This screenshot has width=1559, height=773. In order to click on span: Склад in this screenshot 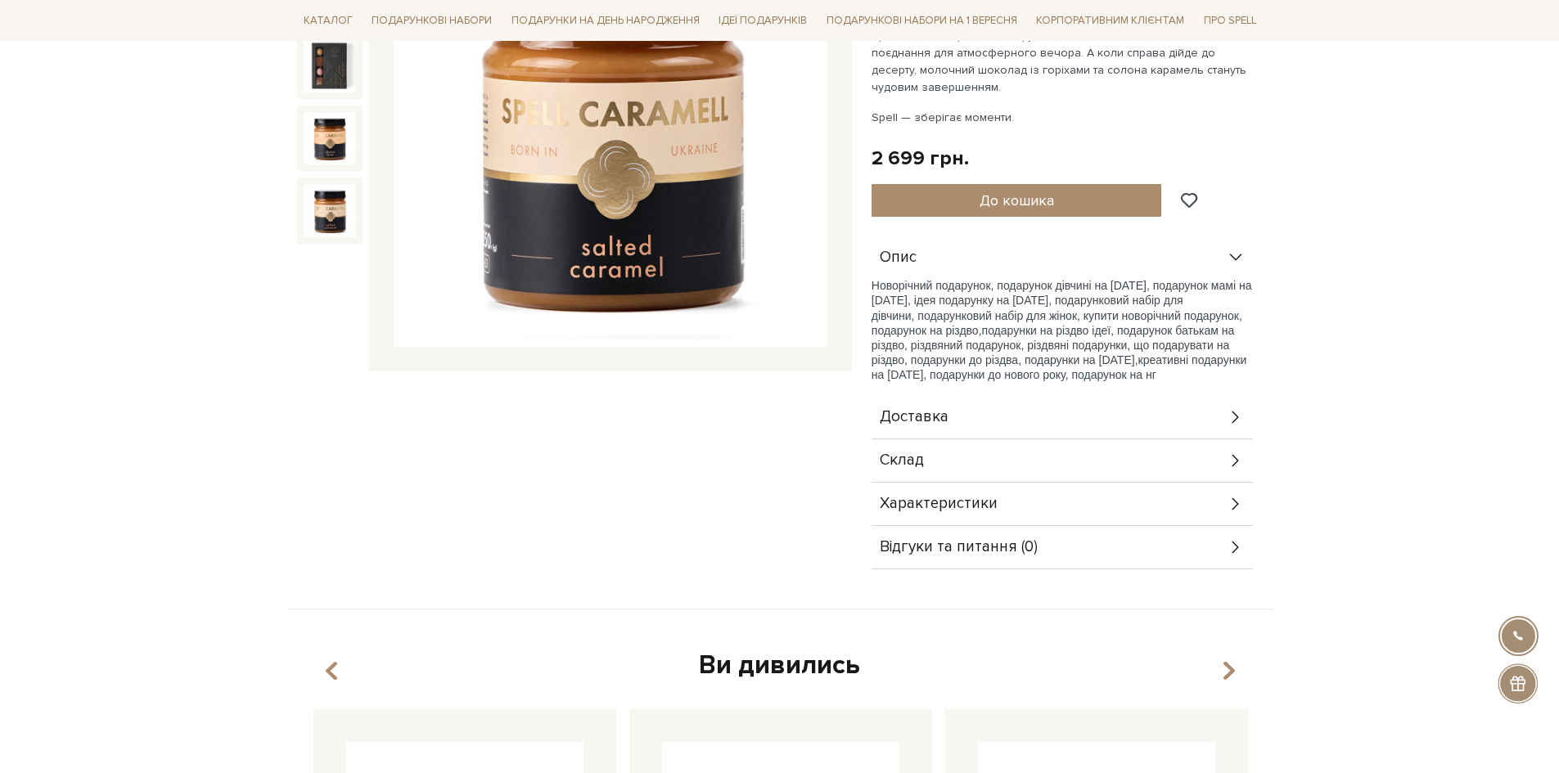, I will do `click(902, 461)`.